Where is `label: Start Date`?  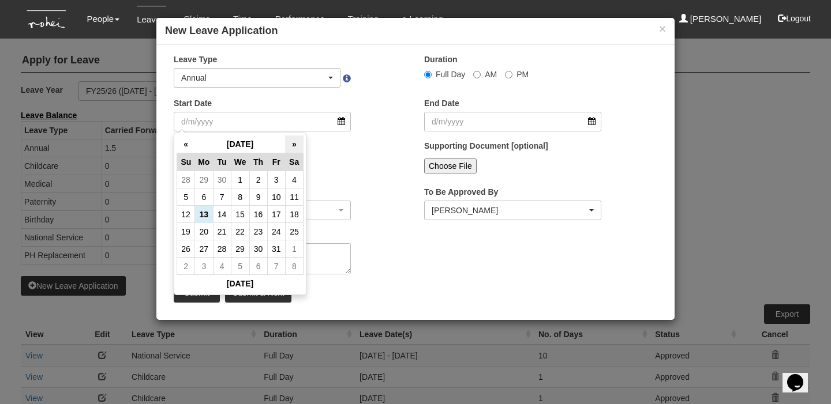 label: Start Date is located at coordinates (193, 103).